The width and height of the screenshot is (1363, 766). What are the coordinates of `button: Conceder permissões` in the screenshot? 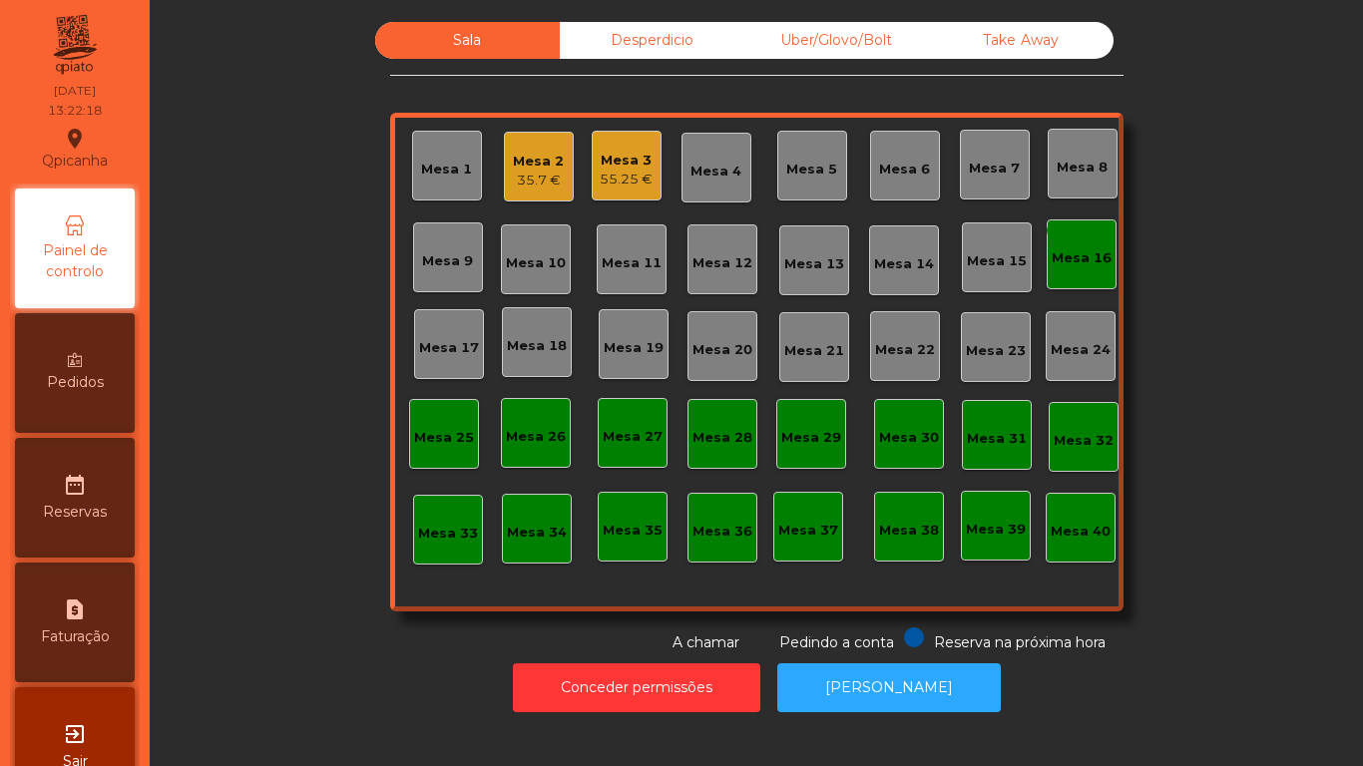 It's located at (637, 687).